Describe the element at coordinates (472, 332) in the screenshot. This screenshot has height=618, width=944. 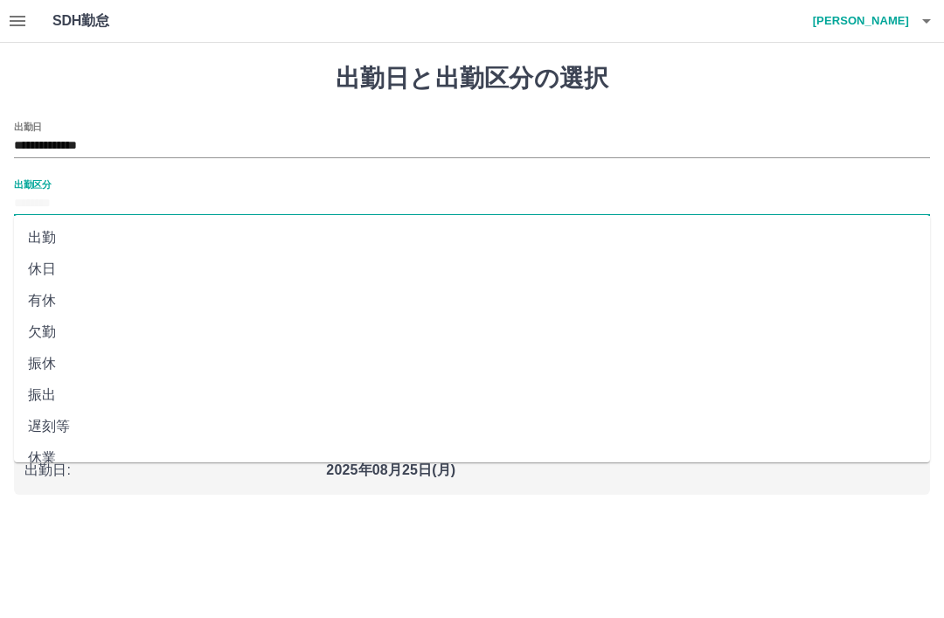
I see `li: 欠勤` at that location.